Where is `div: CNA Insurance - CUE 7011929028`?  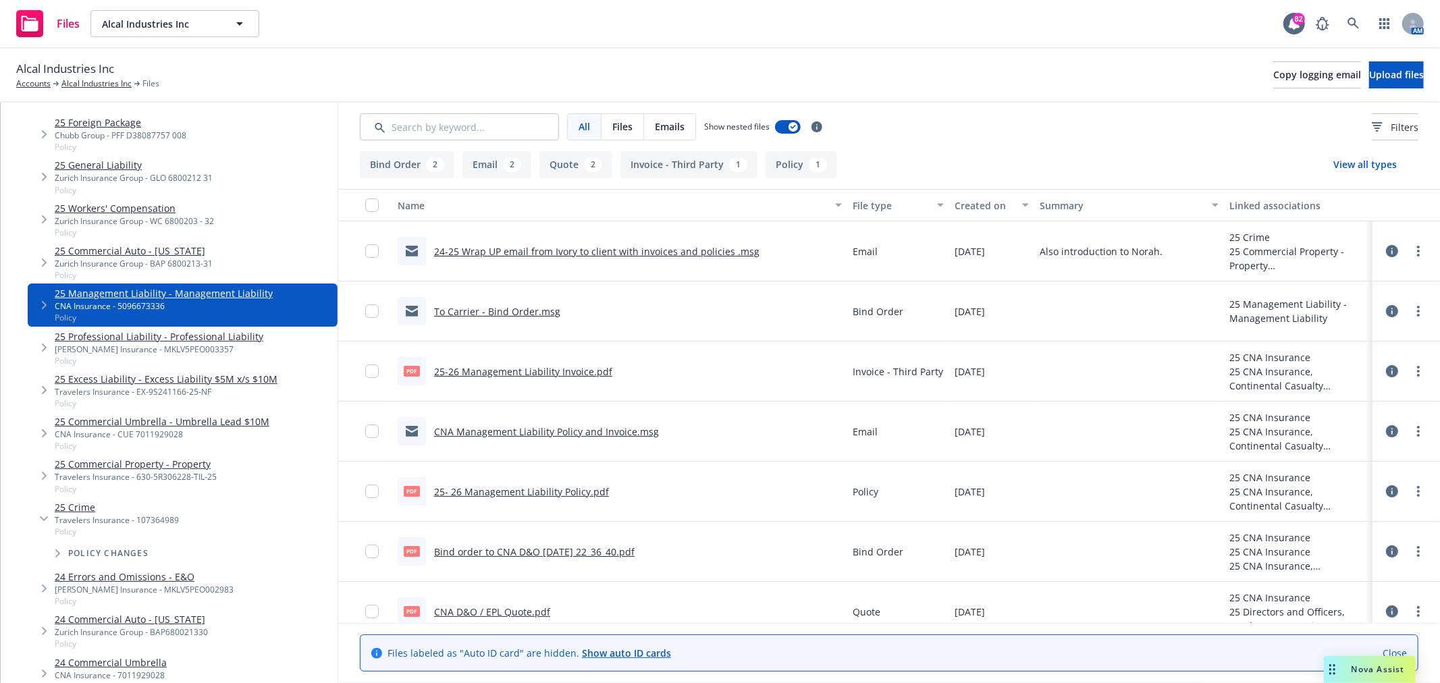
div: CNA Insurance - CUE 7011929028 is located at coordinates (162, 434).